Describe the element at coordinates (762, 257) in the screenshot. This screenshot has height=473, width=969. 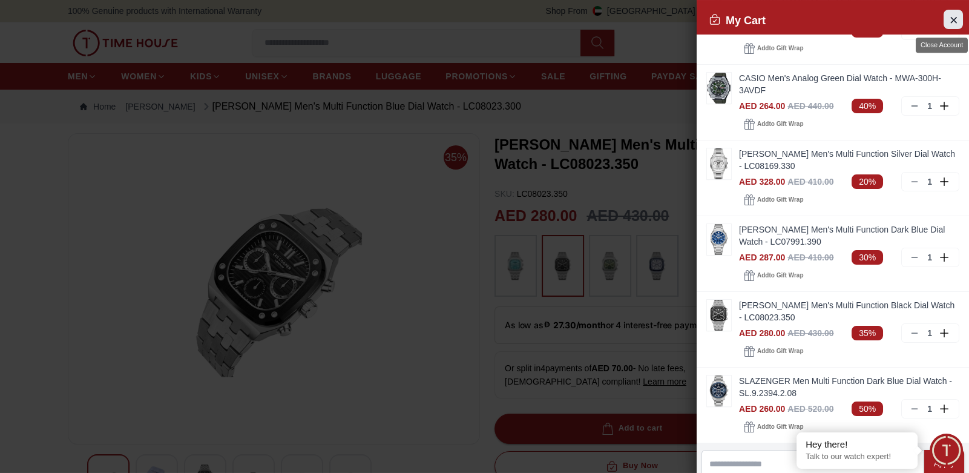
I see `span: AED 287.00` at that location.